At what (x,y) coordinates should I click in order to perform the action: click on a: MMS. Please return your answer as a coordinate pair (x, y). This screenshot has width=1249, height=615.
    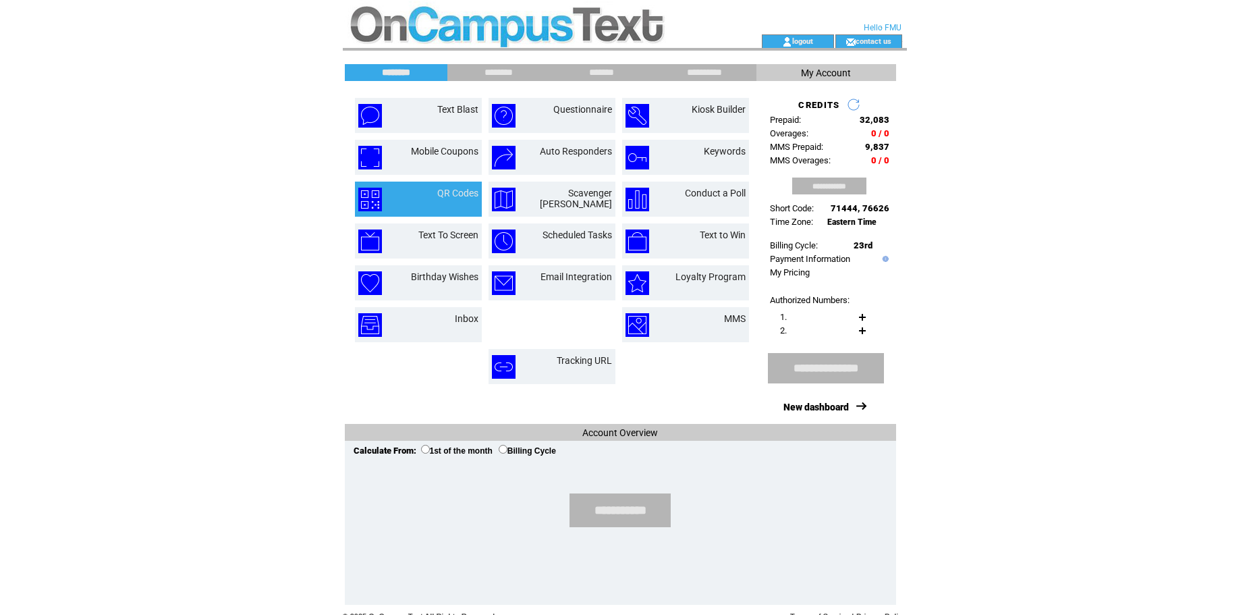
    Looking at the image, I should click on (735, 319).